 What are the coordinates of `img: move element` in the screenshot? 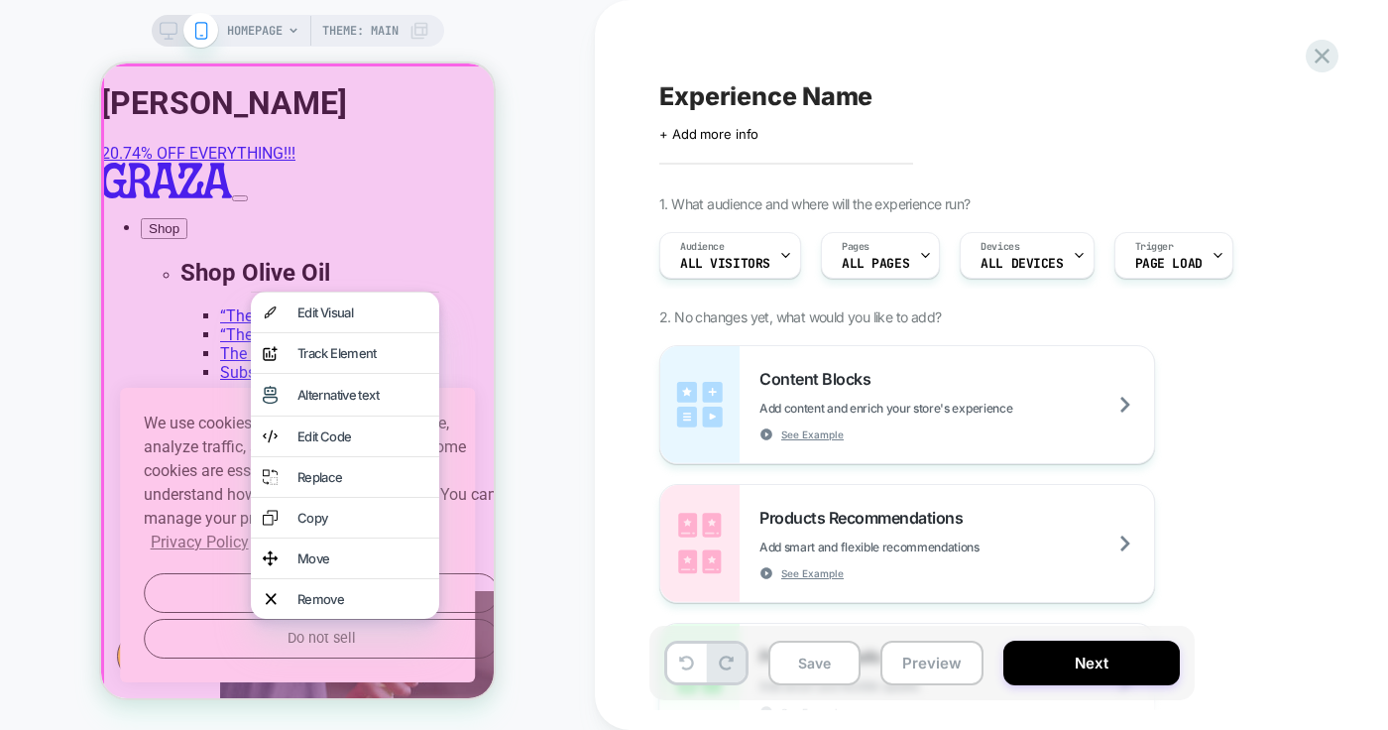 It's located at (169, 495).